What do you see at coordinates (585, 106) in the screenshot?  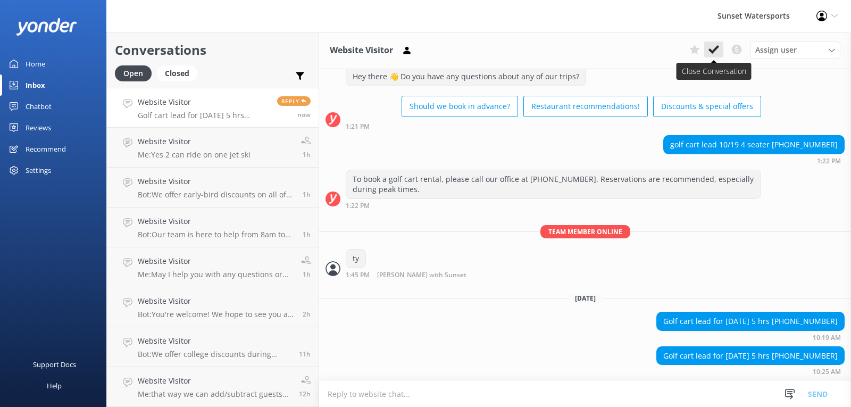 I see `button: Restaurant recommendations!` at bounding box center [585, 106].